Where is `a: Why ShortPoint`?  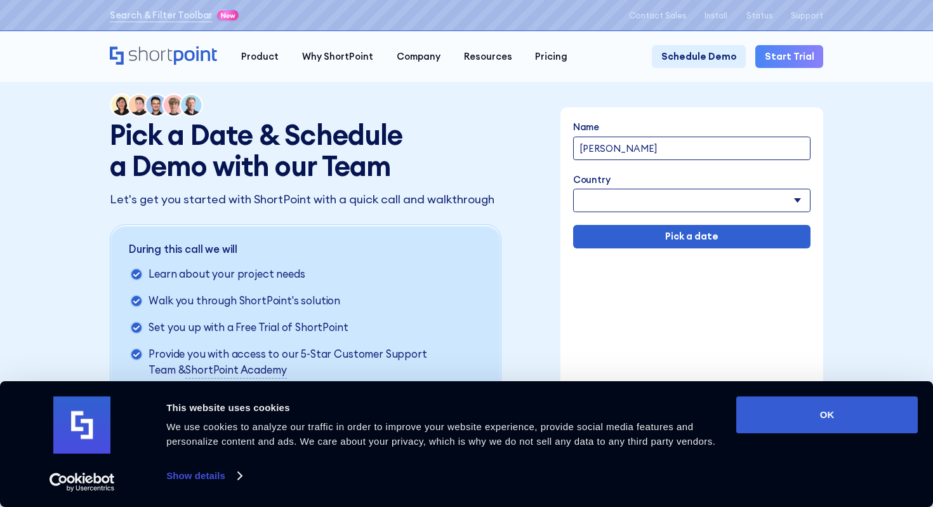 a: Why ShortPoint is located at coordinates (338, 57).